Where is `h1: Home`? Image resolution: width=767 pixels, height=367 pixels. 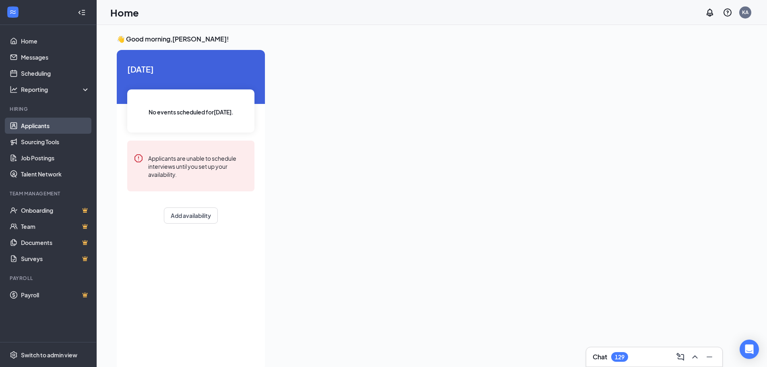
h1: Home is located at coordinates (124, 12).